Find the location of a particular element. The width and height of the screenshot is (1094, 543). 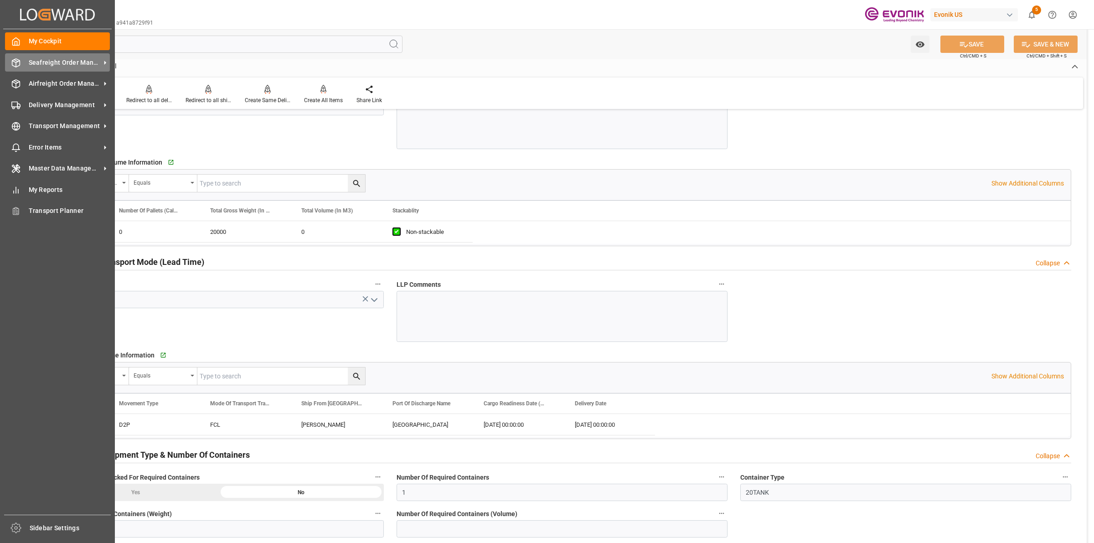

div: Non-stackable is located at coordinates (434, 232).